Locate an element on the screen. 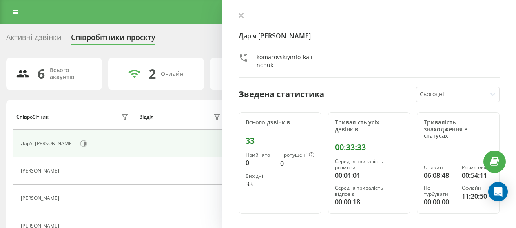 The image size is (516, 228). div: 00:33:33 is located at coordinates (369, 147).